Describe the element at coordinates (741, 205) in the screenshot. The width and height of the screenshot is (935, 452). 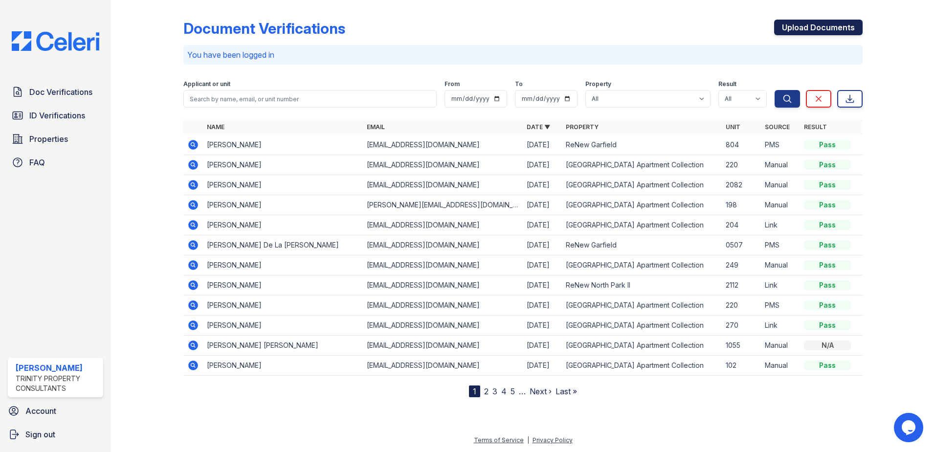
I see `td: 198` at that location.